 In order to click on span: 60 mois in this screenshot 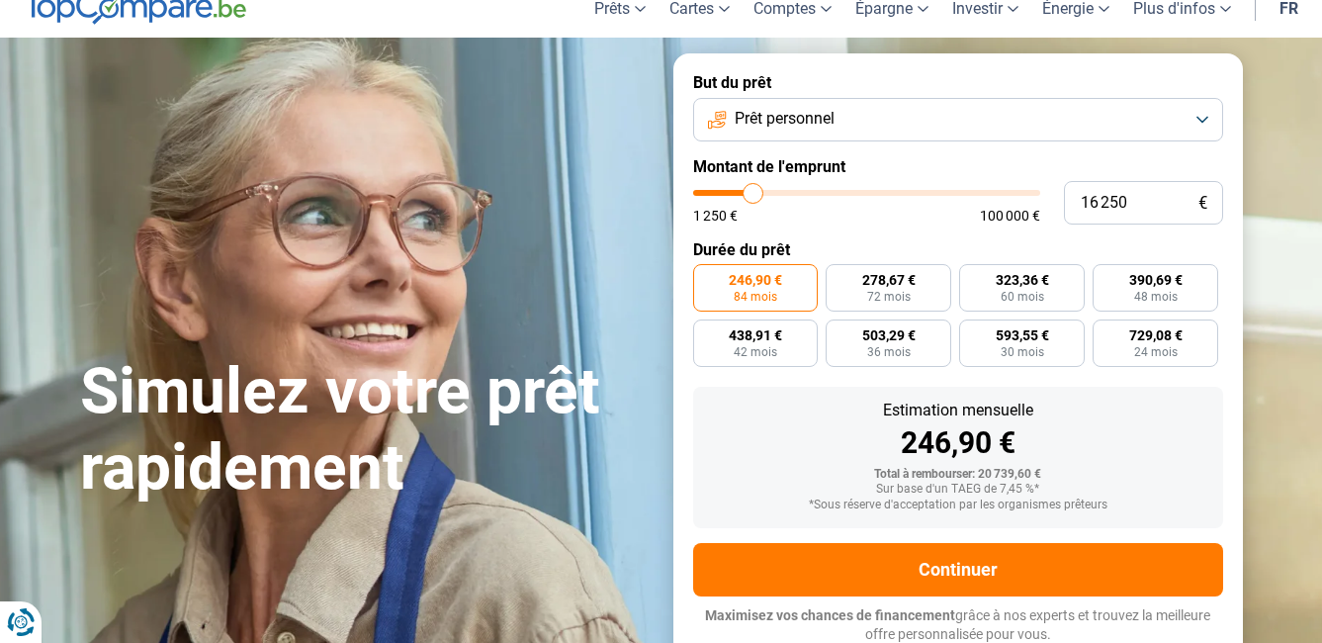, I will do `click(1022, 297)`.